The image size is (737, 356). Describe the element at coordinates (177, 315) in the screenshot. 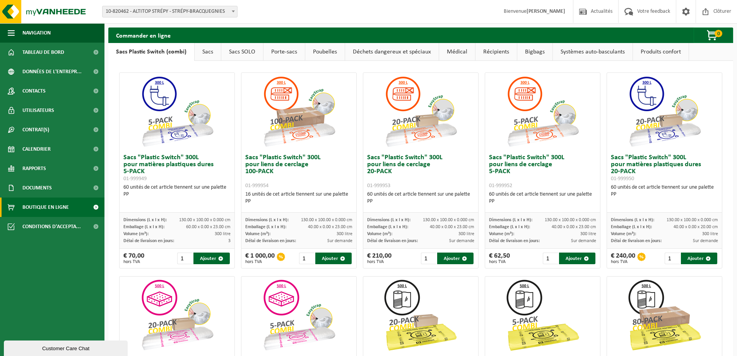

I see `img: 01-999956` at that location.